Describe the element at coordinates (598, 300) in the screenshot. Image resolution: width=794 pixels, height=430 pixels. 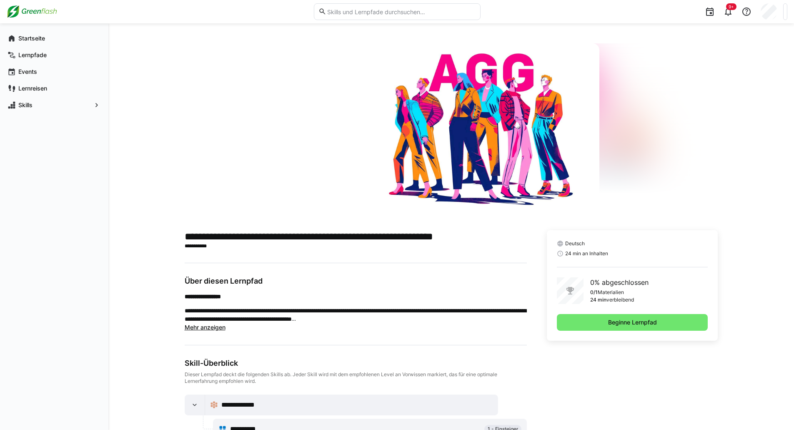
I see `p: 24 min` at that location.